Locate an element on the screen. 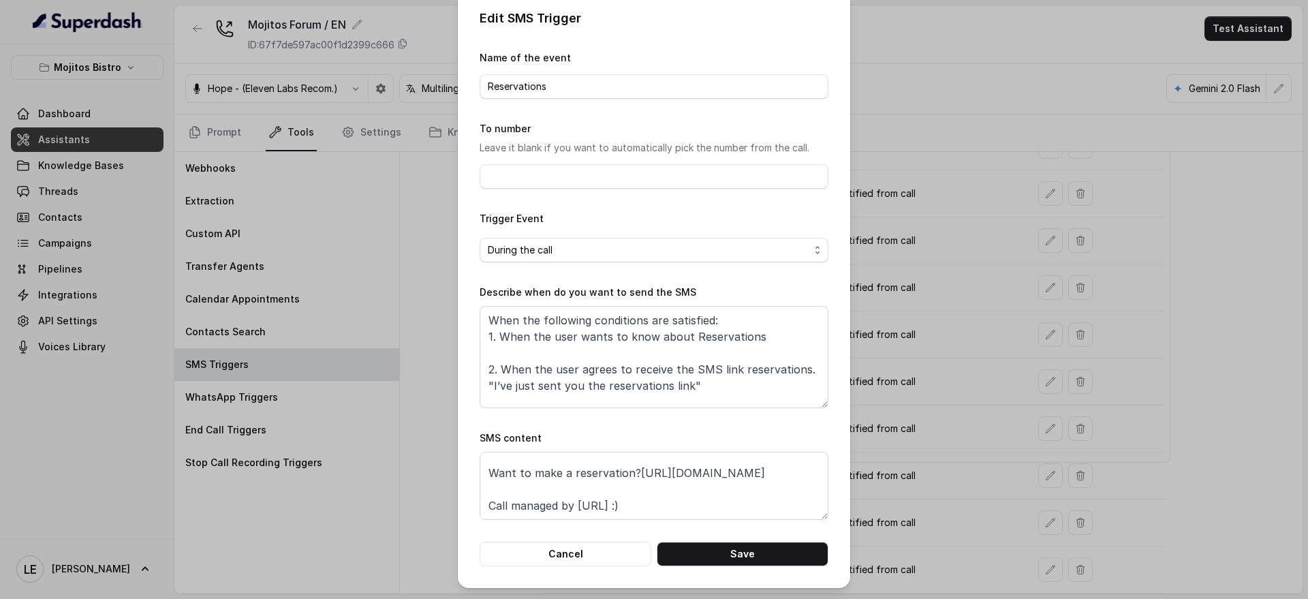  p: Edit SMS Trigger is located at coordinates (654, 18).